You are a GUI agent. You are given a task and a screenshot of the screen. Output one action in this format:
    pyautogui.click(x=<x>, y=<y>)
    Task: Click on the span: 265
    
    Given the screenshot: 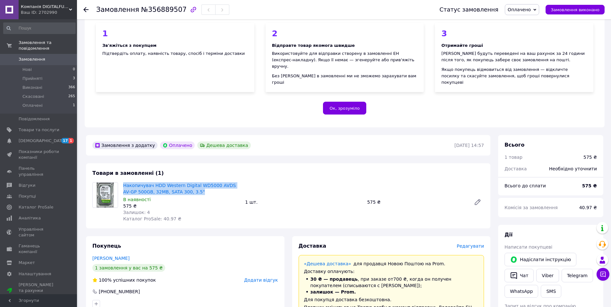 What is the action you would take?
    pyautogui.click(x=72, y=97)
    